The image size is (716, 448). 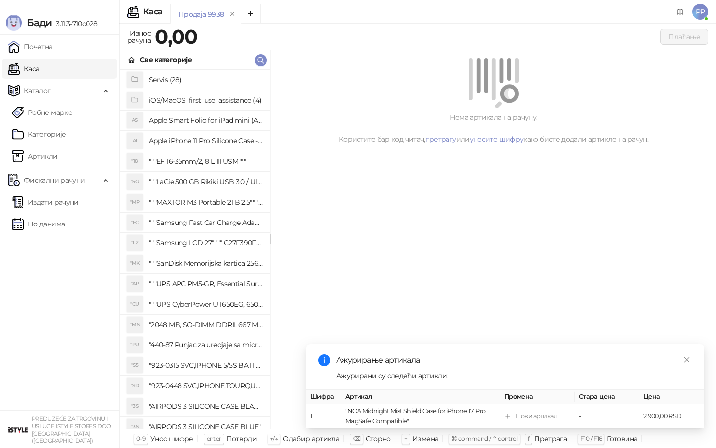 What do you see at coordinates (139, 37) in the screenshot?
I see `div: Износ рачуна` at bounding box center [139, 37].